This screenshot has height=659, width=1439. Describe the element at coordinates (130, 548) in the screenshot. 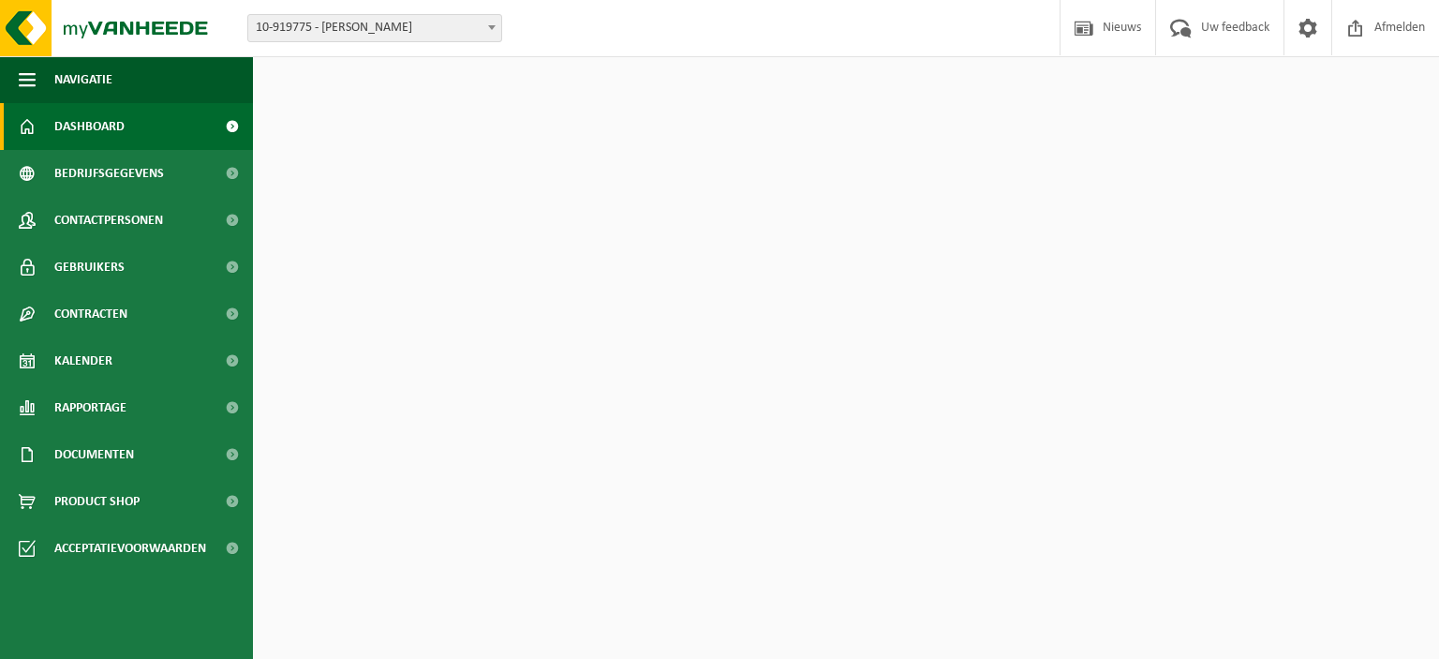

I see `span: Acceptatievoorwaarden` at that location.